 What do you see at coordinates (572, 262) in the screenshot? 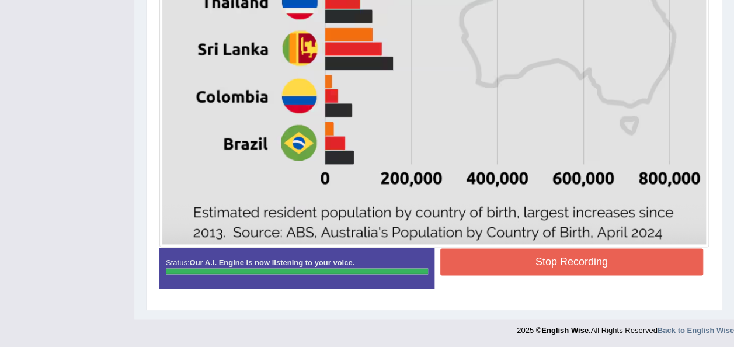
I see `button: Stop Recording` at bounding box center [572, 262].